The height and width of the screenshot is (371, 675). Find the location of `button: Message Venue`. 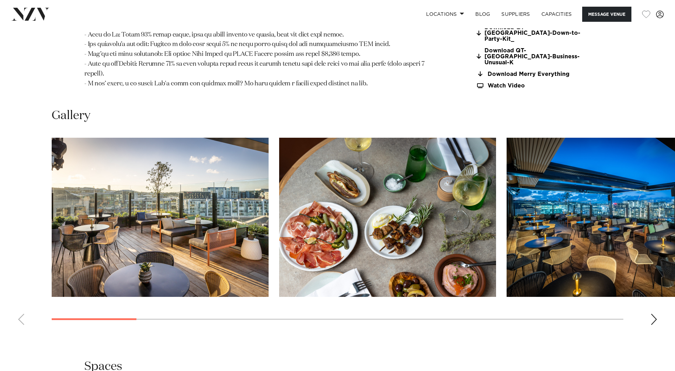

button: Message Venue is located at coordinates (607, 14).